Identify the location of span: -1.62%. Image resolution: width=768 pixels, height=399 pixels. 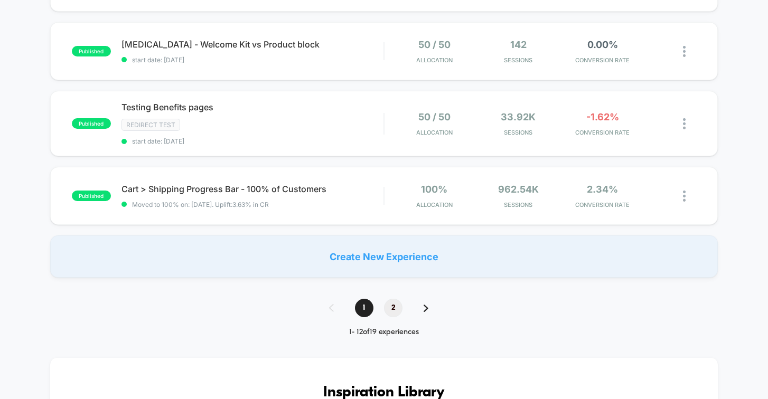
(603, 117).